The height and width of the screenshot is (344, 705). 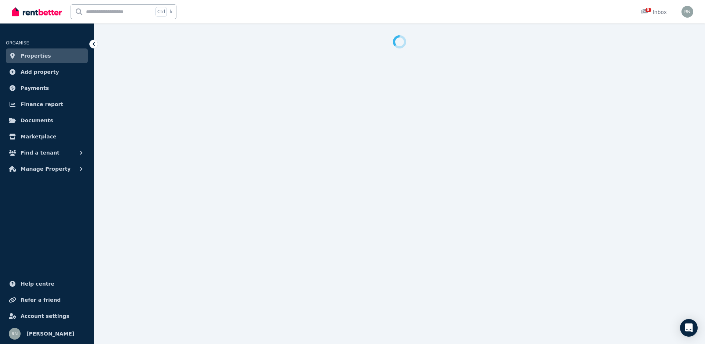 I want to click on div: Open Intercom Messenger, so click(x=689, y=328).